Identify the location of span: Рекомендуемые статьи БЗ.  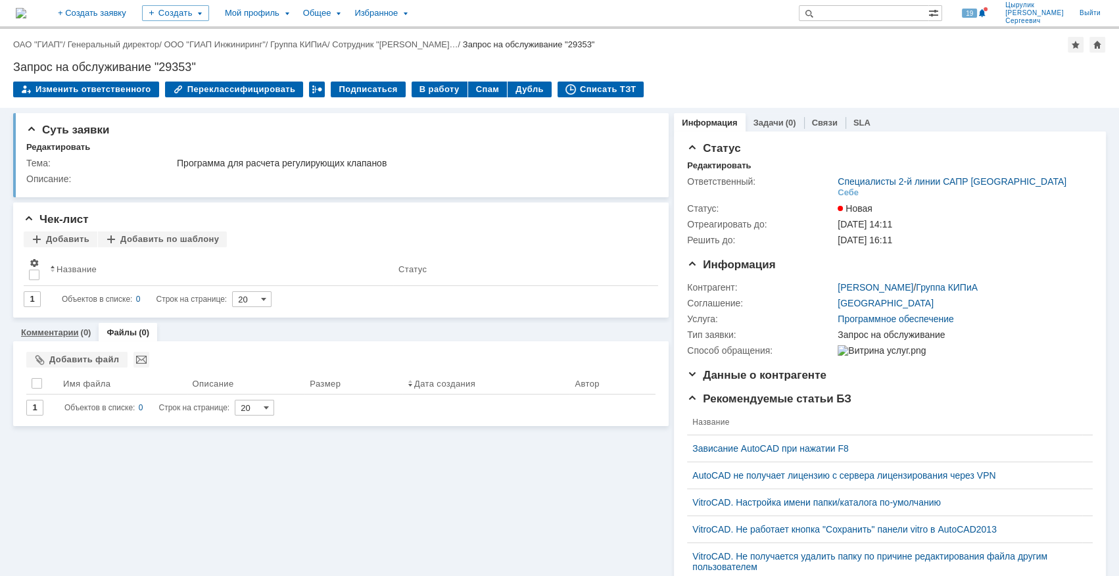
(770, 399).